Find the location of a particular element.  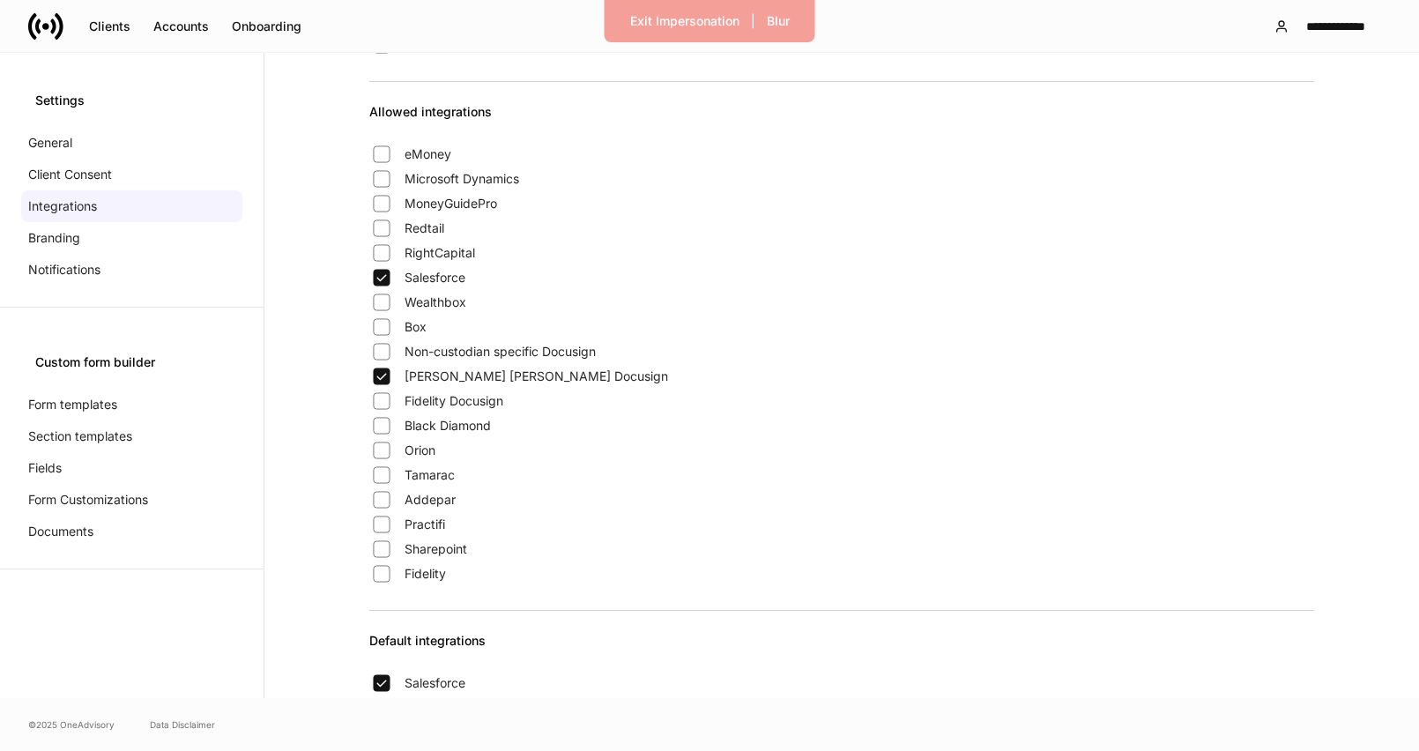

div: Default integrations is located at coordinates (841, 651).